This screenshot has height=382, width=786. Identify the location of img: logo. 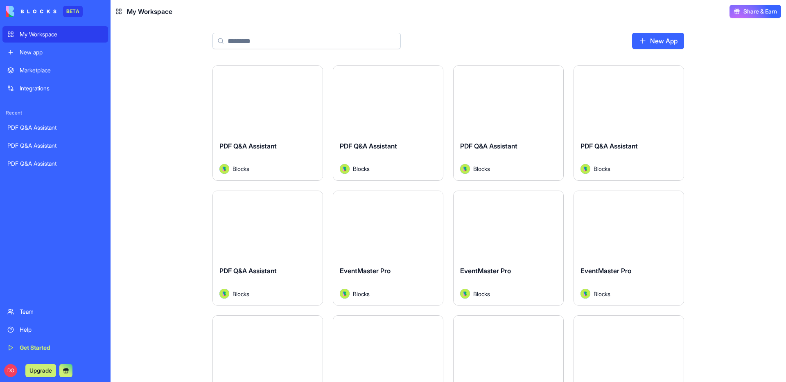
(31, 11).